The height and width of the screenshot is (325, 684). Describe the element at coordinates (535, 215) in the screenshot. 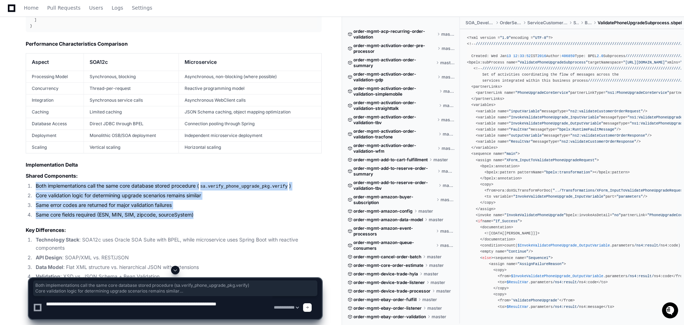

I see `span: "InvokeValidatePhoneUpgrade"` at that location.